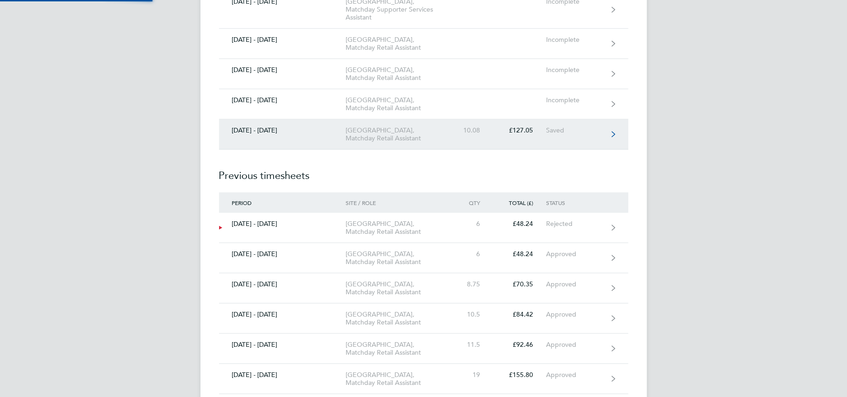  I want to click on div: 19, so click(472, 375).